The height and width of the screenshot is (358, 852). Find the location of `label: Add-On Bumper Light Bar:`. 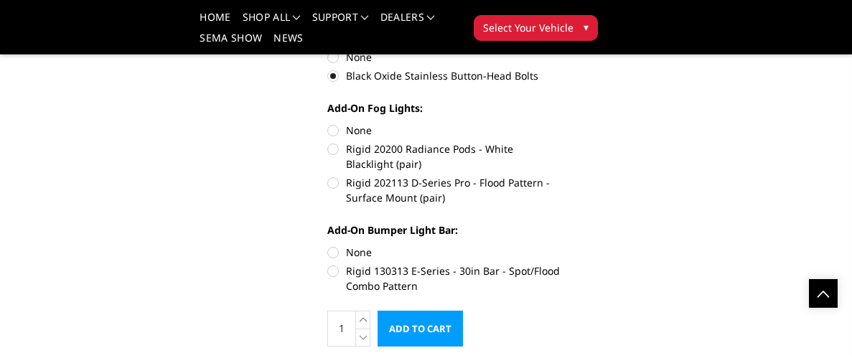

label: Add-On Bumper Light Bar: is located at coordinates (443, 230).